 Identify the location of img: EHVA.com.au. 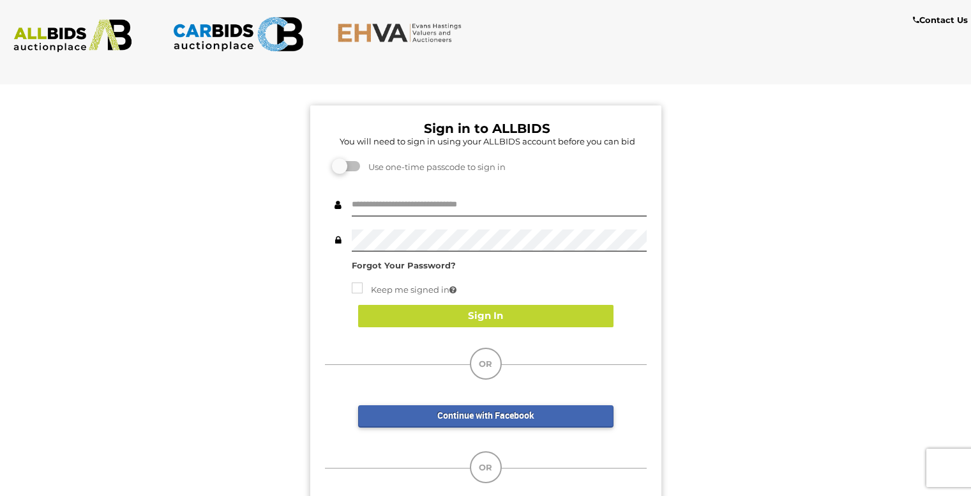
(403, 33).